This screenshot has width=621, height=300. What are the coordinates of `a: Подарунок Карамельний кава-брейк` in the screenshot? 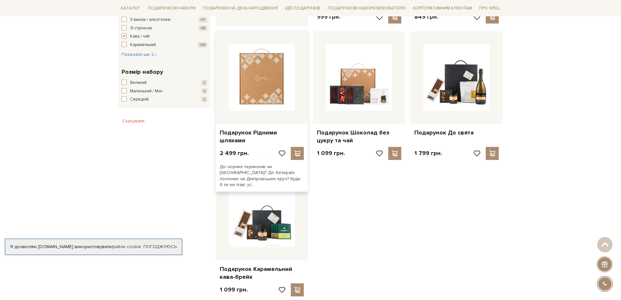 It's located at (262, 272).